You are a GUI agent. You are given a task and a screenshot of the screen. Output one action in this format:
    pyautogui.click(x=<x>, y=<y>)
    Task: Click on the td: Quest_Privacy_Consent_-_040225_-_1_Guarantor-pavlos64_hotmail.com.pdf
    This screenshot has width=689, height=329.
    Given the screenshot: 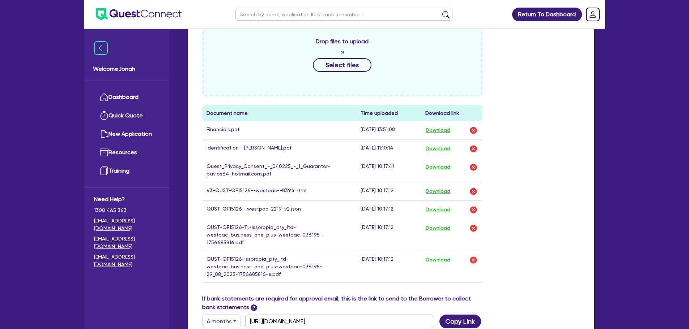 What is the action you would take?
    pyautogui.click(x=279, y=170)
    